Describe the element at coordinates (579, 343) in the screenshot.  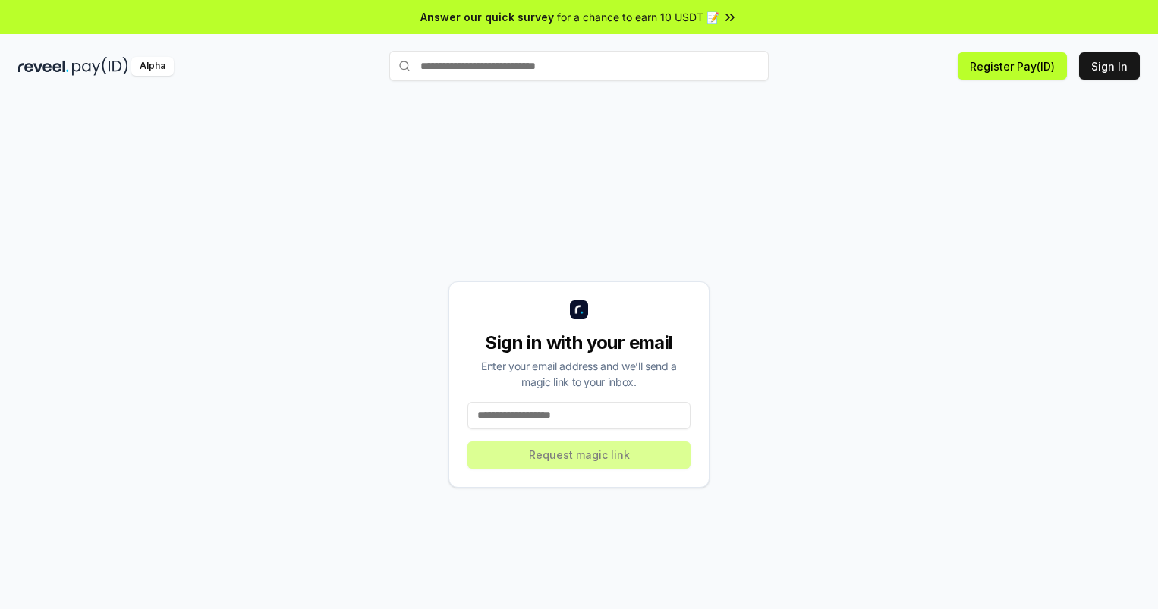
I see `div: Sign in with your email` at that location.